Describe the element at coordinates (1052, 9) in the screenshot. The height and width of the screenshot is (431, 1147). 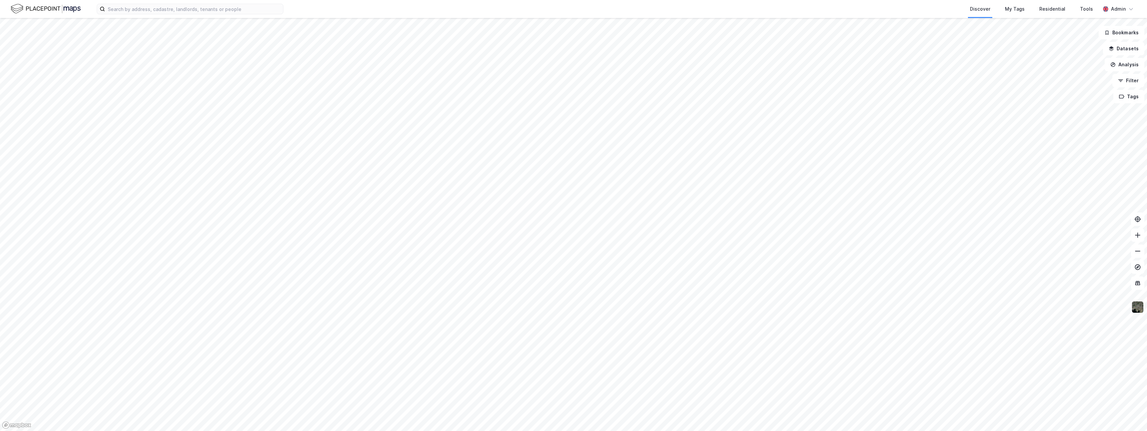
I see `div: Residential` at that location.